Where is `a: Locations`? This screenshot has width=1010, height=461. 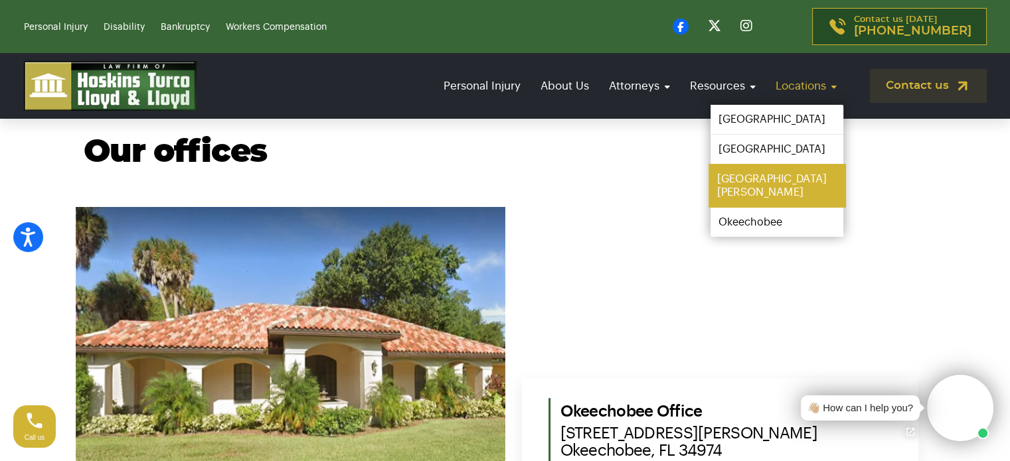 a: Locations is located at coordinates (806, 86).